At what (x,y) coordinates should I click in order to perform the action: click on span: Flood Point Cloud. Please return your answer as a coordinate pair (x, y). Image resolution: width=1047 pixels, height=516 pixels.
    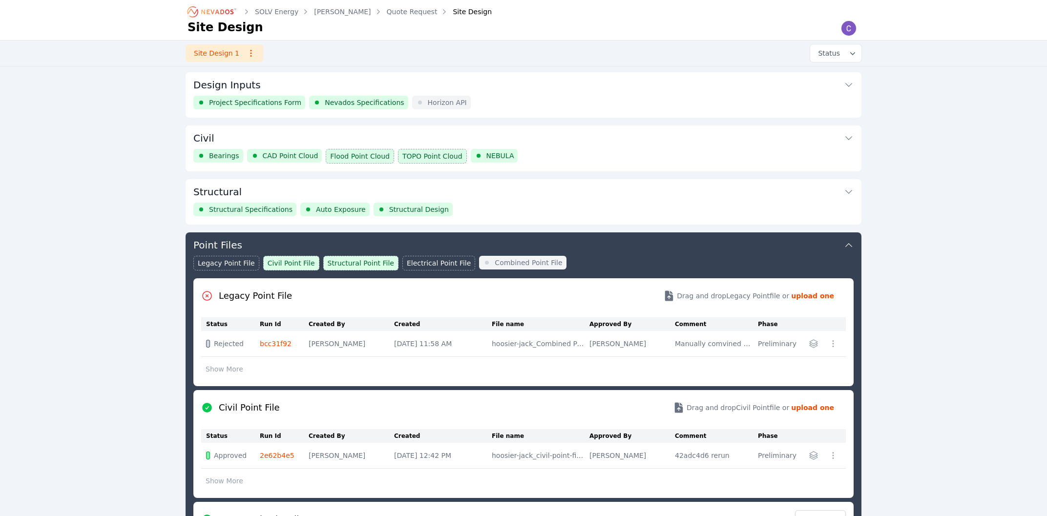
    Looking at the image, I should click on (360, 156).